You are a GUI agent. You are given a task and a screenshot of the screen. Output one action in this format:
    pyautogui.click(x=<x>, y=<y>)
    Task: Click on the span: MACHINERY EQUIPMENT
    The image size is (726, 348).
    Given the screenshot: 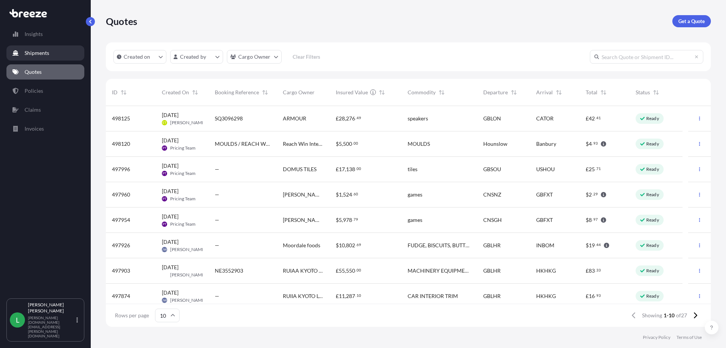 What is the action you would take?
    pyautogui.click(x=440, y=270)
    